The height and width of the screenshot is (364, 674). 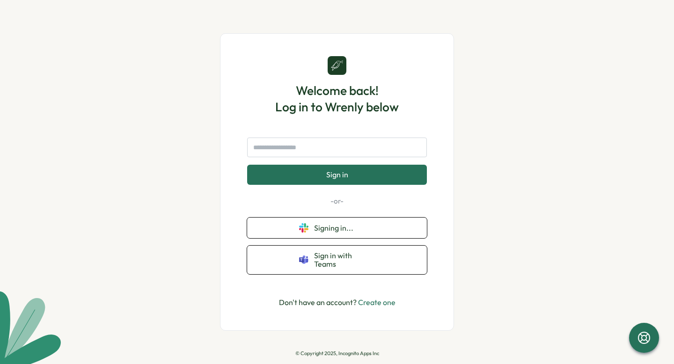 What do you see at coordinates (337, 201) in the screenshot?
I see `p: -or-` at bounding box center [337, 201].